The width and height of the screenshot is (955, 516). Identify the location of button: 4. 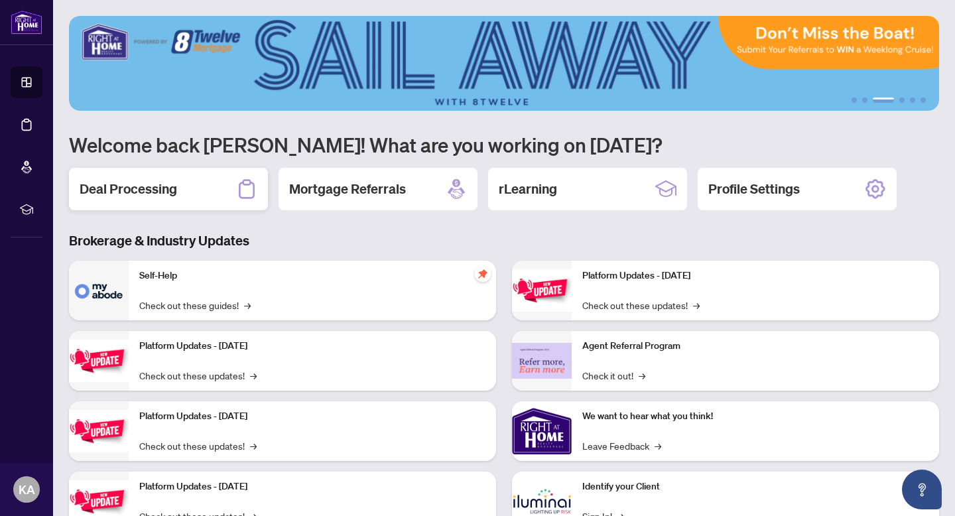
(902, 100).